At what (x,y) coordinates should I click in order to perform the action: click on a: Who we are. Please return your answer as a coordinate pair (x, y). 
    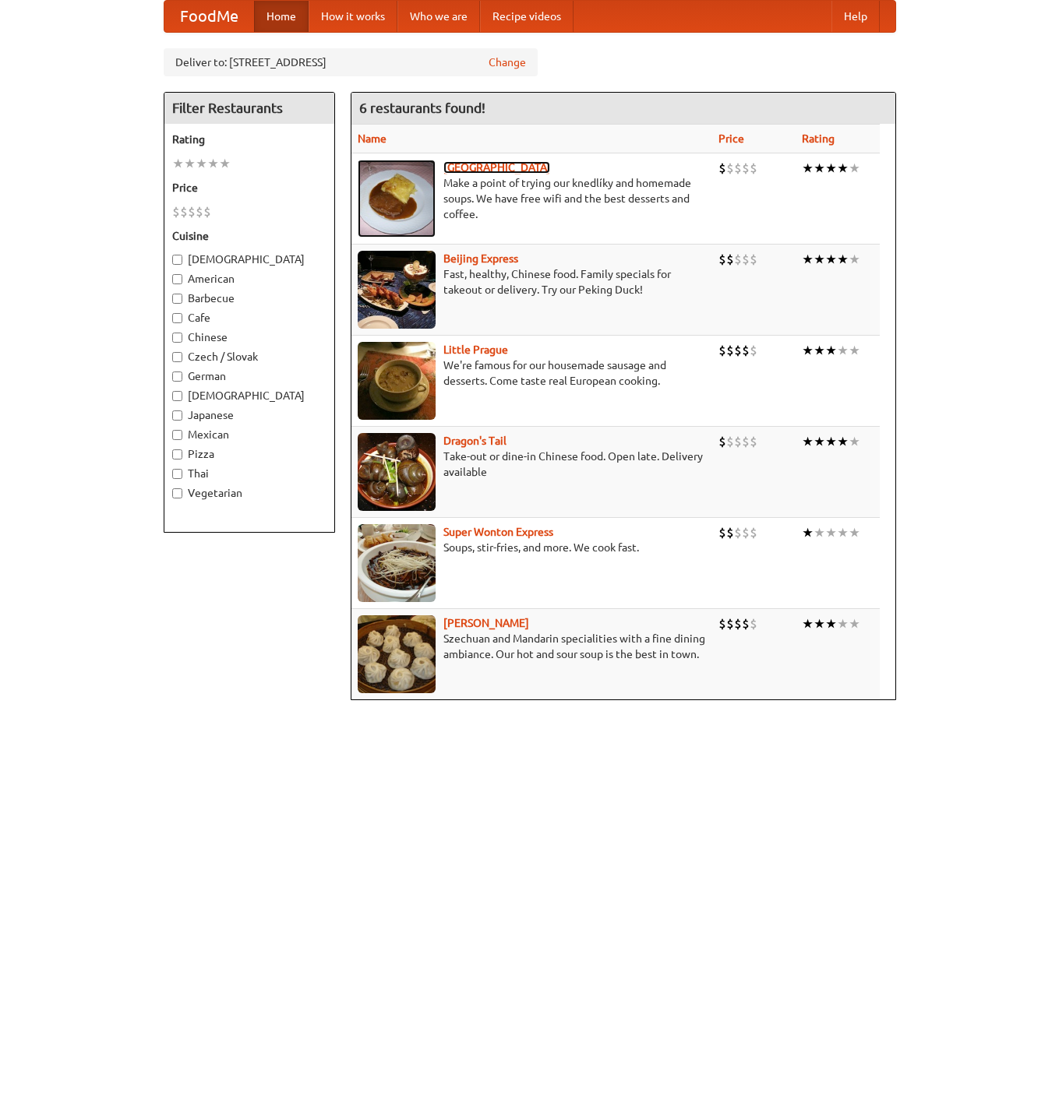
    Looking at the image, I should click on (439, 16).